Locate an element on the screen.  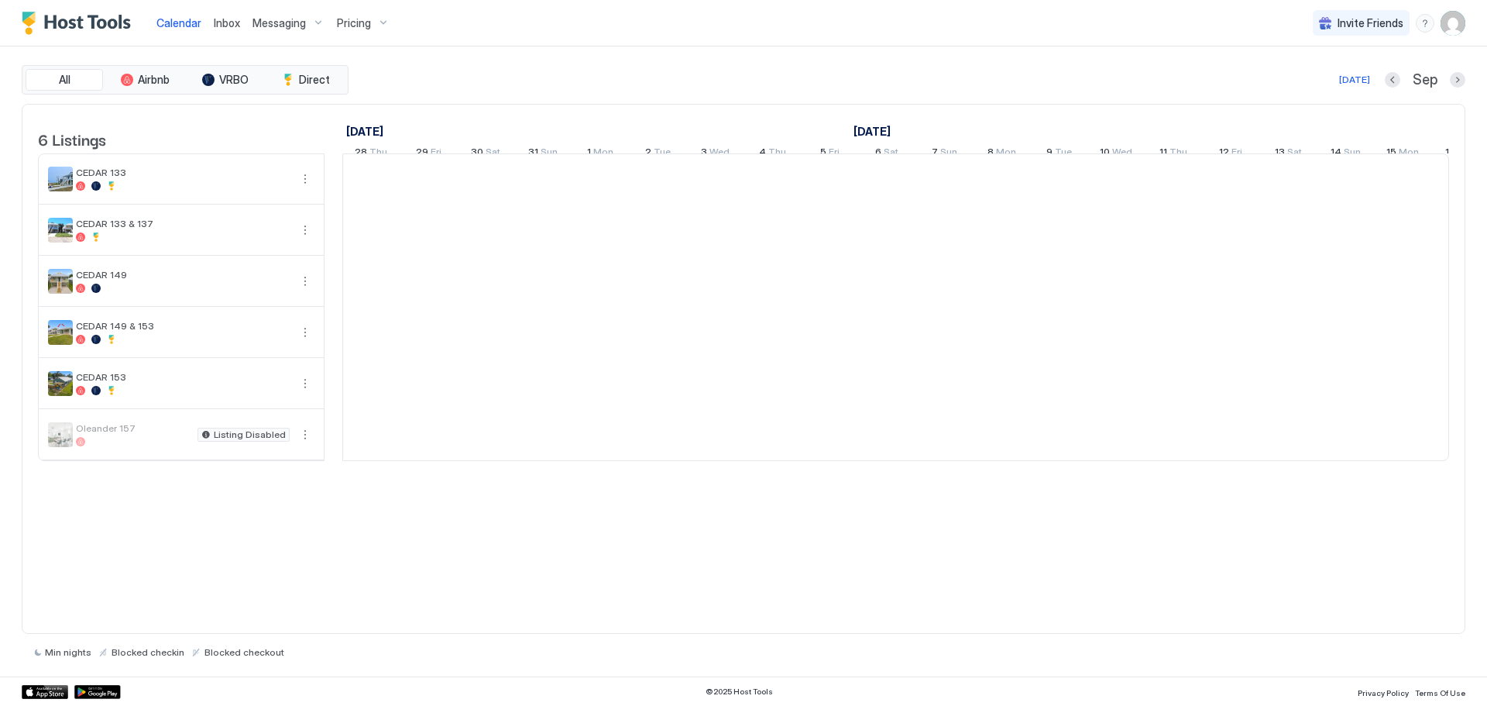
div: Host Tools Logo is located at coordinates (80, 23).